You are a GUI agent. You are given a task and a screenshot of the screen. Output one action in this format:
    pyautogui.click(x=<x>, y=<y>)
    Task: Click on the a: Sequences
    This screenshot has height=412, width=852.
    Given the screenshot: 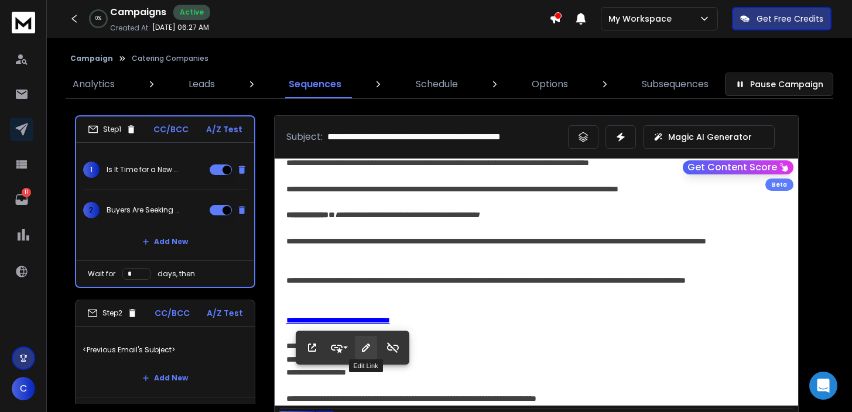 What is the action you would take?
    pyautogui.click(x=315, y=84)
    